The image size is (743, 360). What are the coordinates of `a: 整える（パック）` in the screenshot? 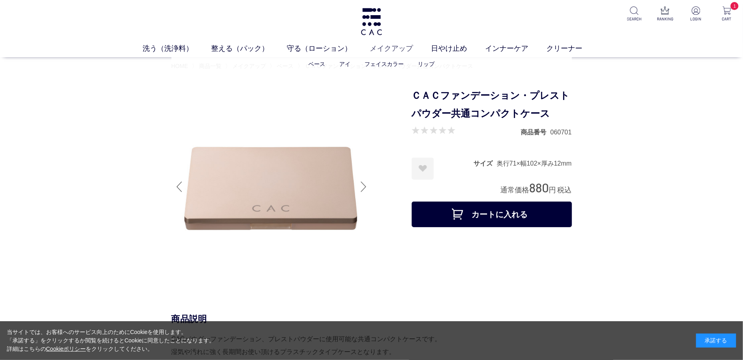 It's located at (249, 48).